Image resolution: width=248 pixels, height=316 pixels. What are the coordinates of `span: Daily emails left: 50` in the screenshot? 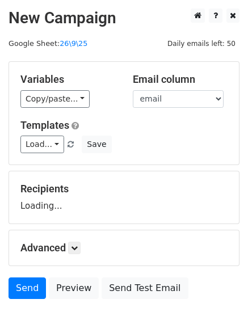 It's located at (201, 44).